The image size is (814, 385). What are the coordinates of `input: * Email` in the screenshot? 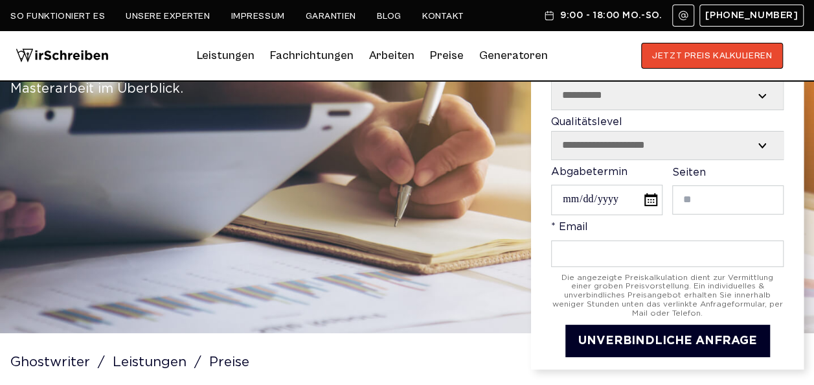 It's located at (667, 253).